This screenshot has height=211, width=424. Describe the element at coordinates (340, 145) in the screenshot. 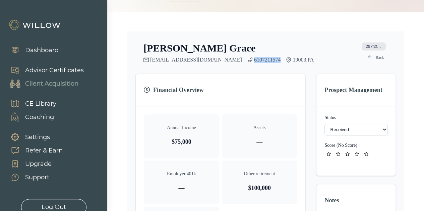

I see `label: Score ( No Score )` at that location.